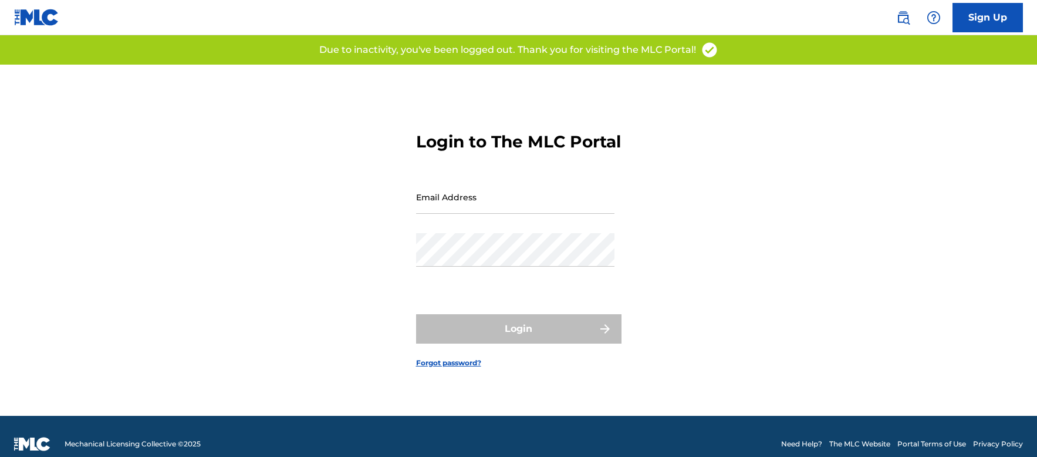 The width and height of the screenshot is (1037, 457). What do you see at coordinates (904, 18) in the screenshot?
I see `img: search` at bounding box center [904, 18].